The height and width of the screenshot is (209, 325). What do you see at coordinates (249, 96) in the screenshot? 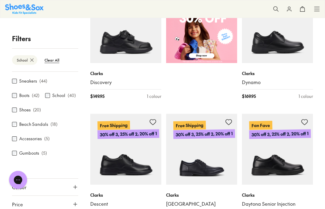
I see `span: $ 169.95` at bounding box center [249, 96].